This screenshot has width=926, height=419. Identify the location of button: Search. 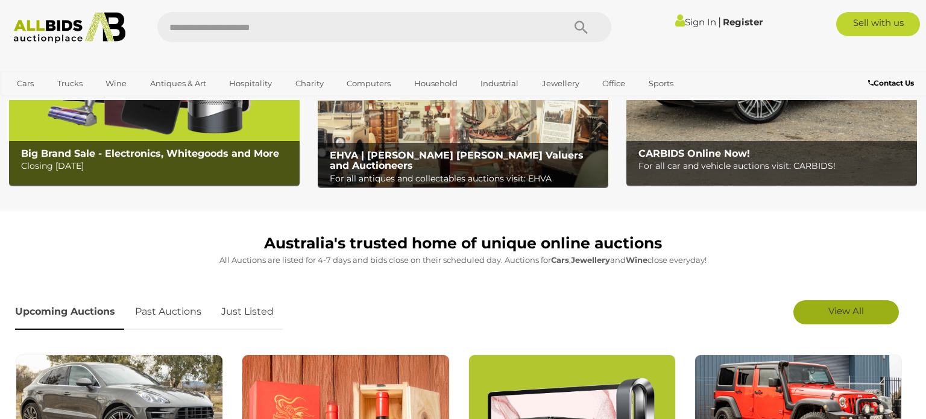
(581, 27).